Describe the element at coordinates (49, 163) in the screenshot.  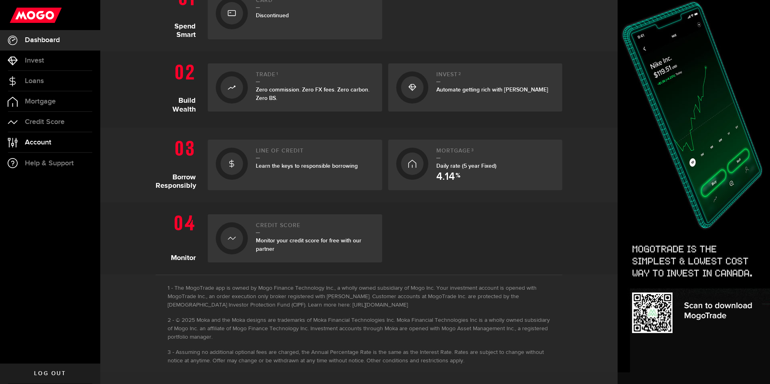
I see `span: Help & Support` at that location.